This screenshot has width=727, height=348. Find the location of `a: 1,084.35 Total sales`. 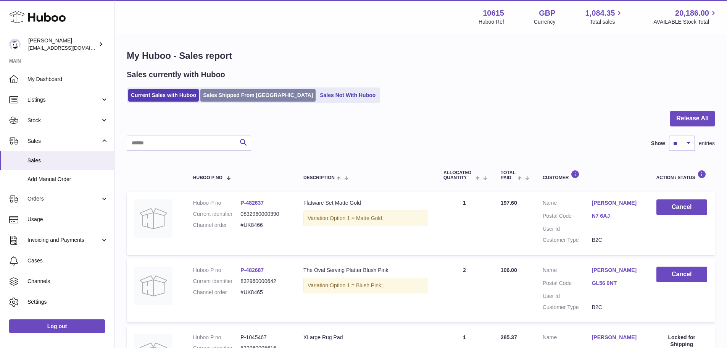

a: 1,084.35 Total sales is located at coordinates (604, 17).